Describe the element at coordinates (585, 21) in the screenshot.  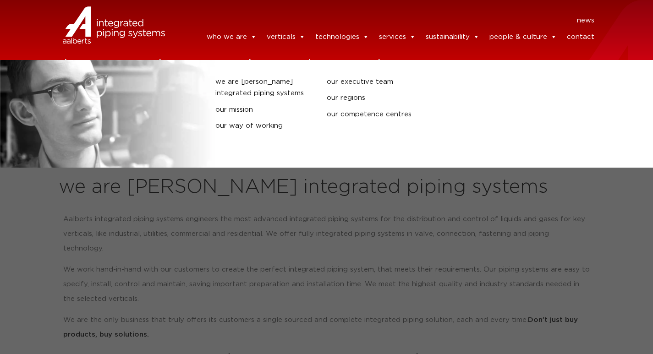
I see `a: news` at that location.